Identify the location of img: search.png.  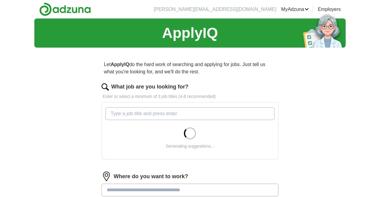
(105, 87).